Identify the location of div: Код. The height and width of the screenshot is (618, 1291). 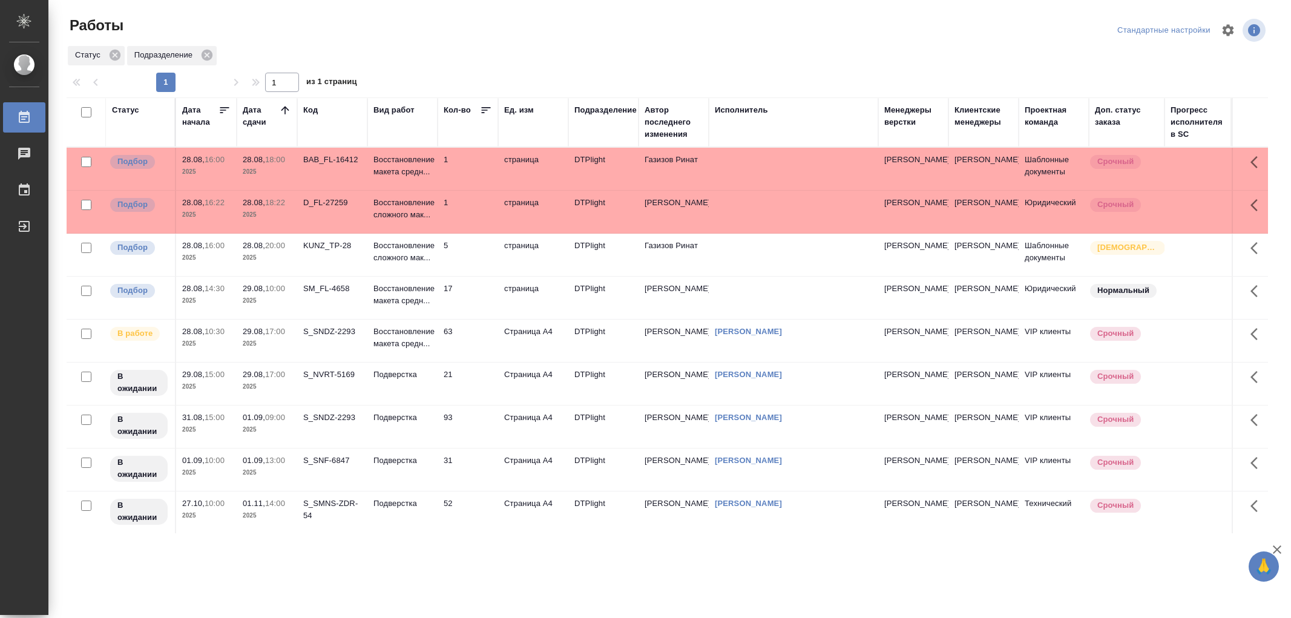
(311, 110).